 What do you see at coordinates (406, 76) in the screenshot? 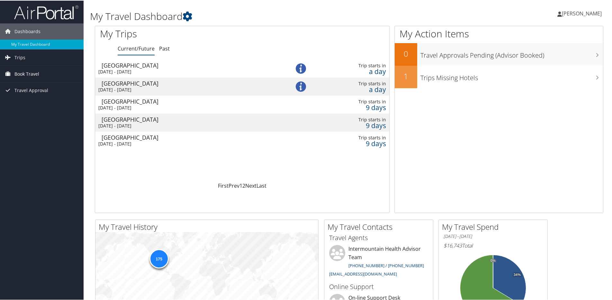
I see `h2: 1` at bounding box center [406, 76].